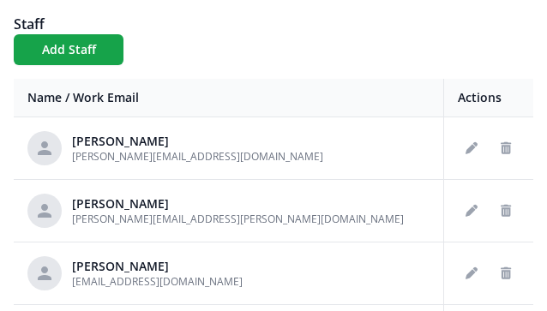 This screenshot has width=547, height=311. Describe the element at coordinates (229, 98) in the screenshot. I see `th: Name / Work Email` at that location.